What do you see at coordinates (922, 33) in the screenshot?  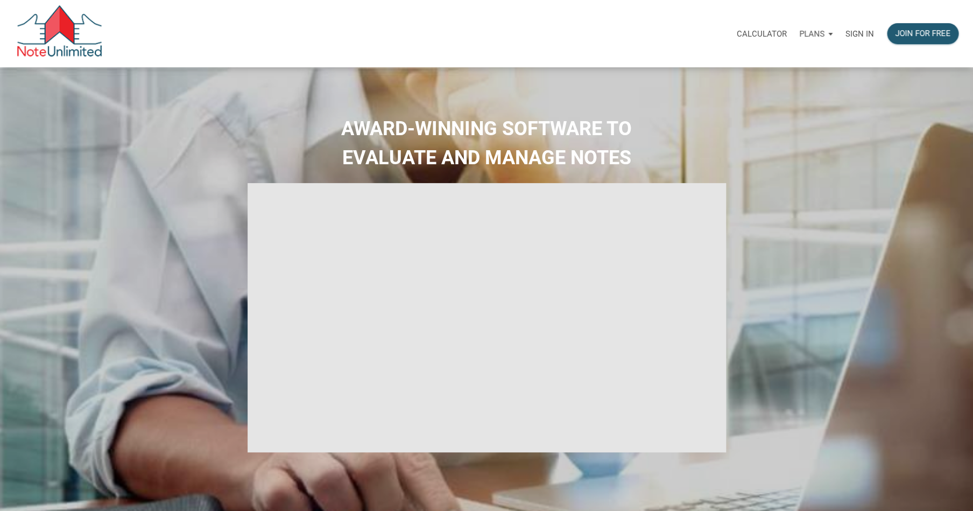 I see `button: Join for free` at bounding box center [922, 33].